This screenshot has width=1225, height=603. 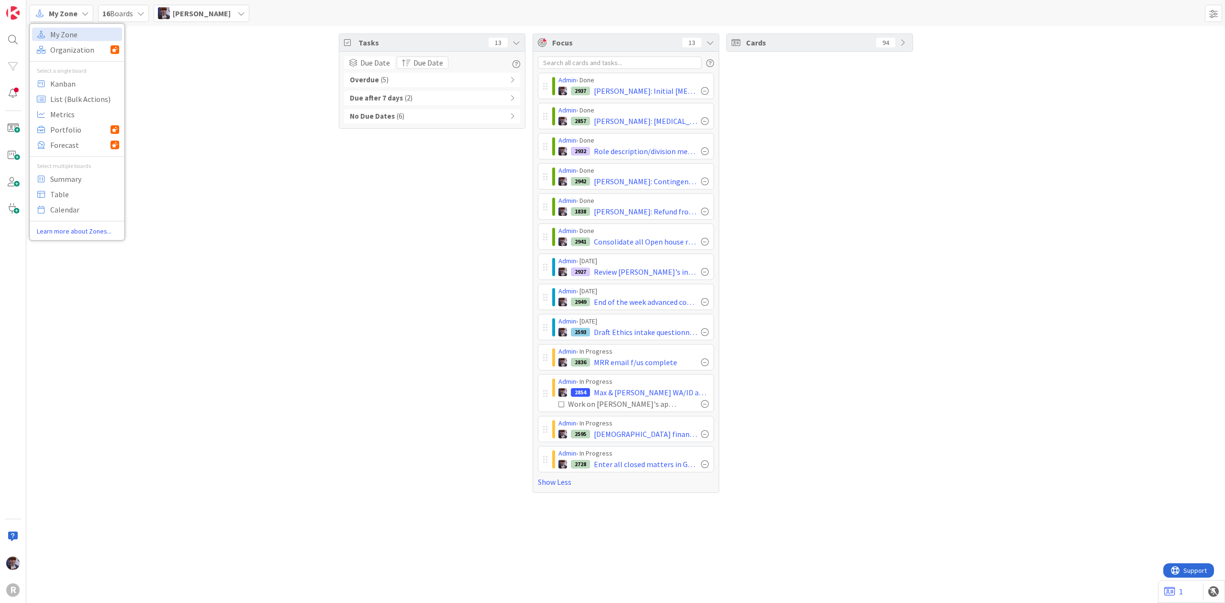 What do you see at coordinates (620, 63) in the screenshot?
I see `input: Search all cards and tasks...` at bounding box center [620, 63].